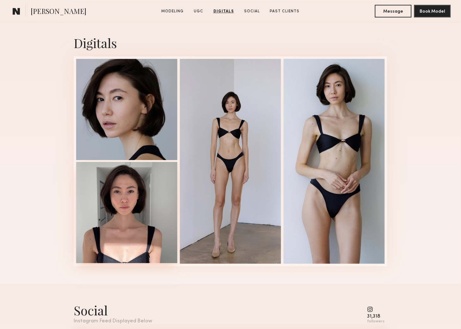  Describe the element at coordinates (376, 316) in the screenshot. I see `div: 31,318` at that location.